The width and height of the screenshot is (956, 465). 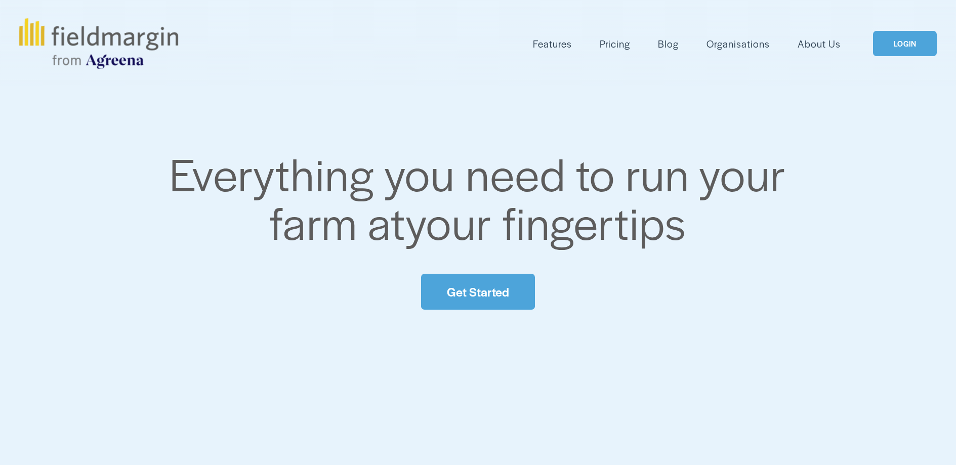 What do you see at coordinates (905, 44) in the screenshot?
I see `a: LOGIN` at bounding box center [905, 44].